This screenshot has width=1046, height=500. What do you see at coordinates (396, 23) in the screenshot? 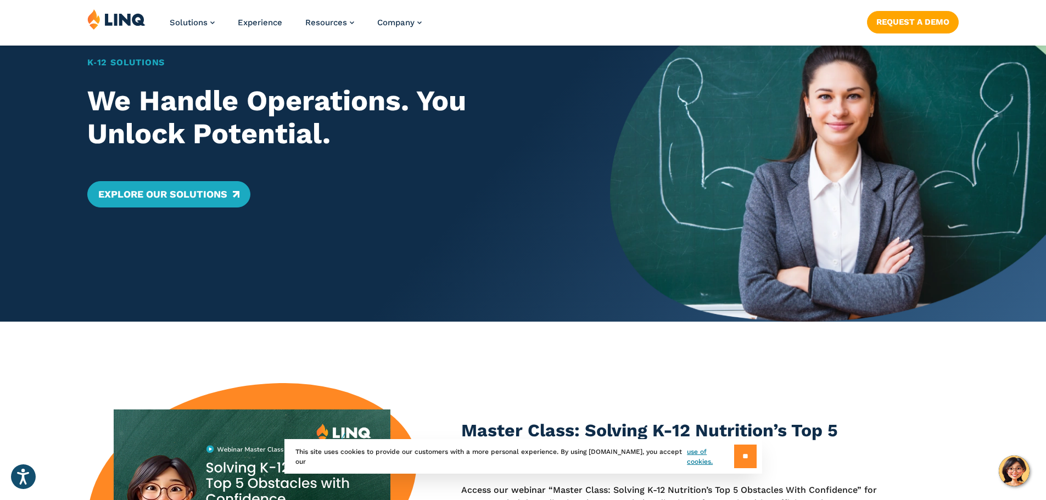
I see `span: Company` at bounding box center [396, 23].